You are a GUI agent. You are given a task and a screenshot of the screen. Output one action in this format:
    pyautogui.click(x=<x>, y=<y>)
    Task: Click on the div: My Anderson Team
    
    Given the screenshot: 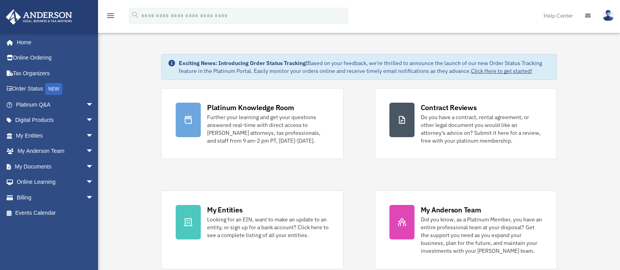 What is the action you would take?
    pyautogui.click(x=451, y=210)
    